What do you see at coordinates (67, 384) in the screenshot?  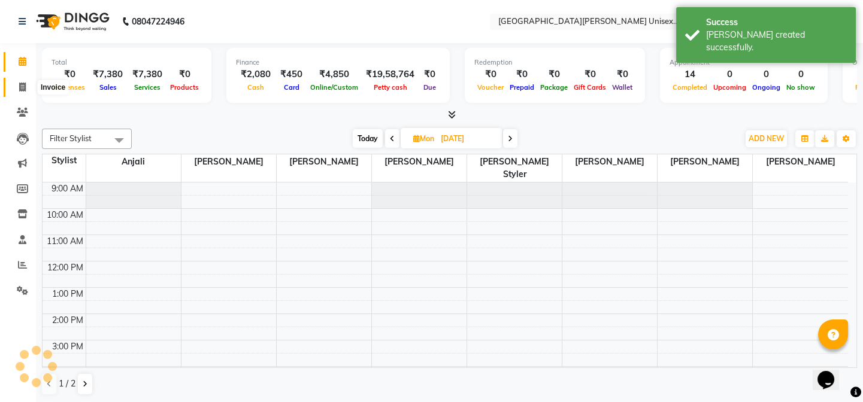 I see `span: 1 / 2` at bounding box center [67, 384].